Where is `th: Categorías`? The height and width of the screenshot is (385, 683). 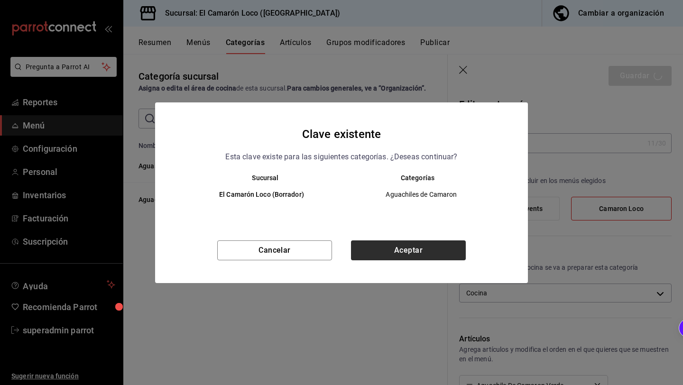 th: Categorías is located at coordinates (425, 178).